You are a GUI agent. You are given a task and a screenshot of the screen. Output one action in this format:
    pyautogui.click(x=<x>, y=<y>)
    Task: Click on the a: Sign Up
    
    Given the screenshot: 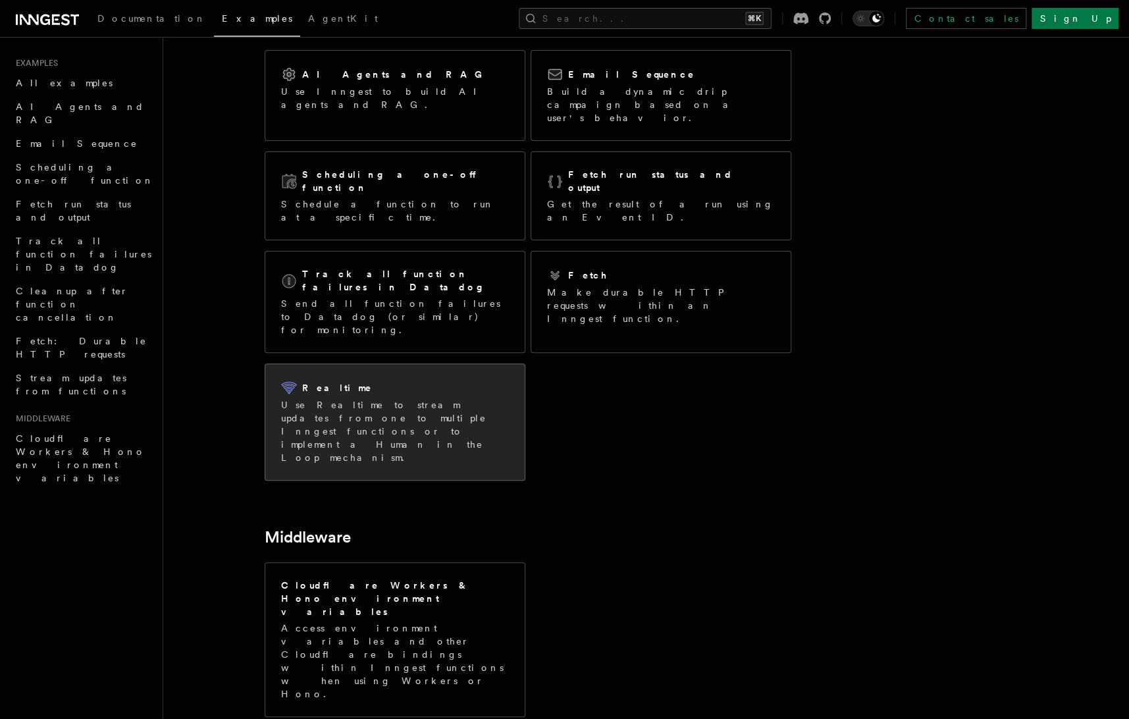 What is the action you would take?
    pyautogui.click(x=1075, y=18)
    